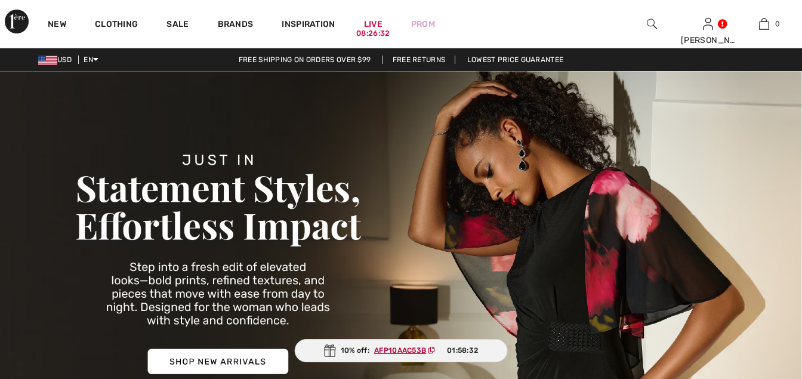  I want to click on a: Lowest Price Guarantee, so click(516, 60).